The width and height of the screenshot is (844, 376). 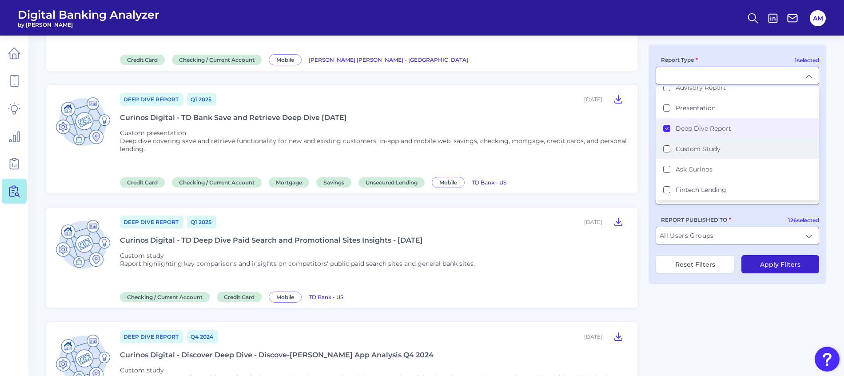 I want to click on button: Open Resource Center, so click(x=827, y=359).